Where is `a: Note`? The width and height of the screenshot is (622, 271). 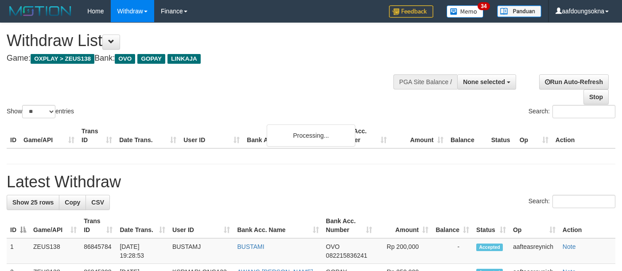
a: Note is located at coordinates (570, 247).